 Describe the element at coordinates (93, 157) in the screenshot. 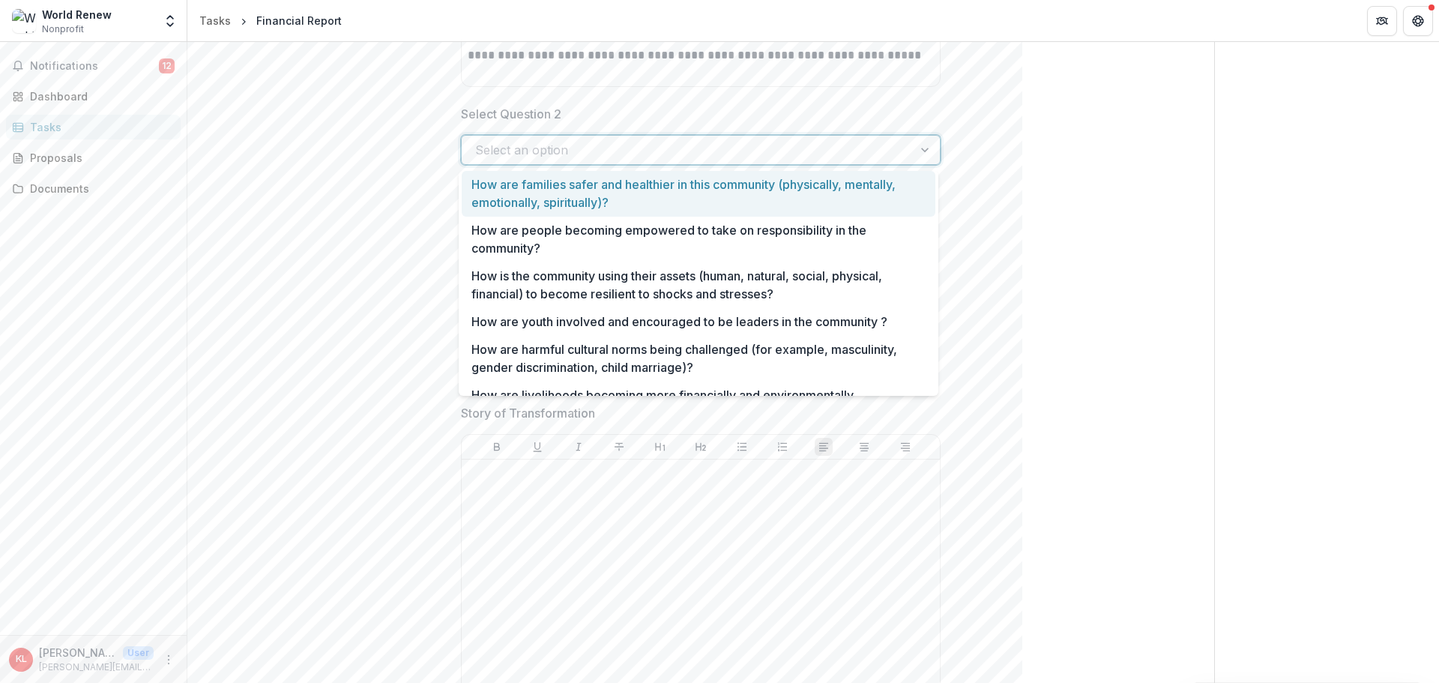

I see `a: Proposals` at that location.